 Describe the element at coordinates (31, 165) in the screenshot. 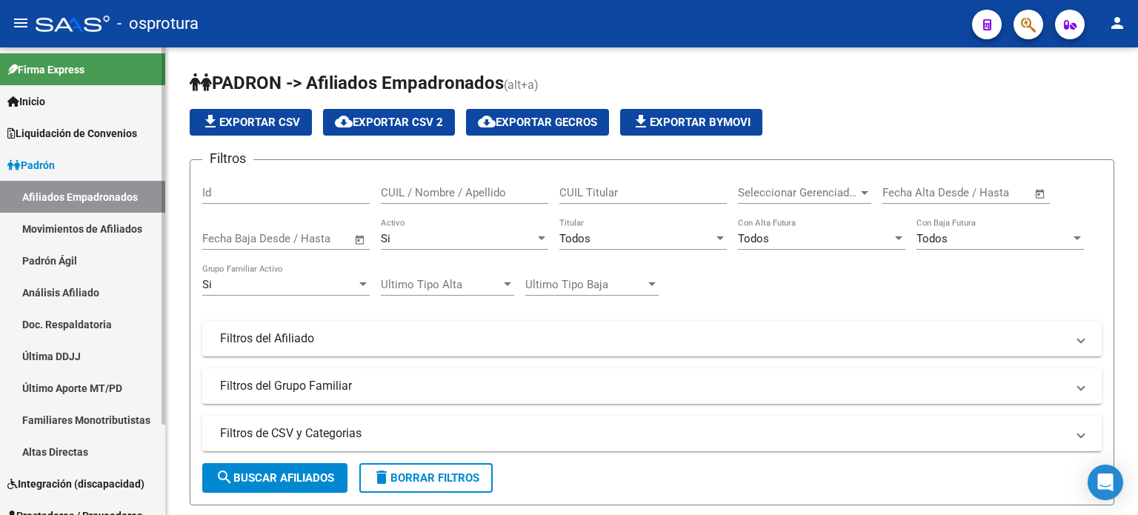

I see `span: Padrón` at that location.